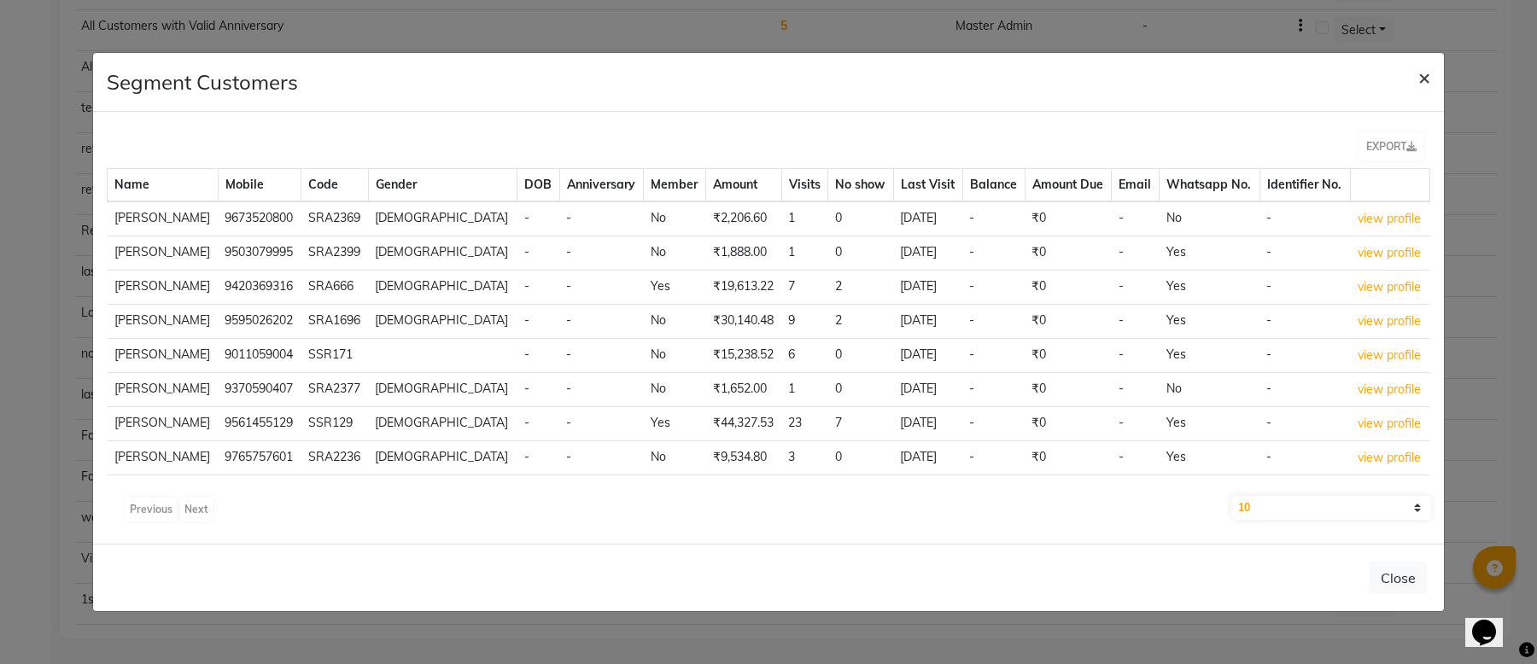 The width and height of the screenshot is (1537, 664). What do you see at coordinates (804, 185) in the screenshot?
I see `th: Visits` at bounding box center [804, 185].